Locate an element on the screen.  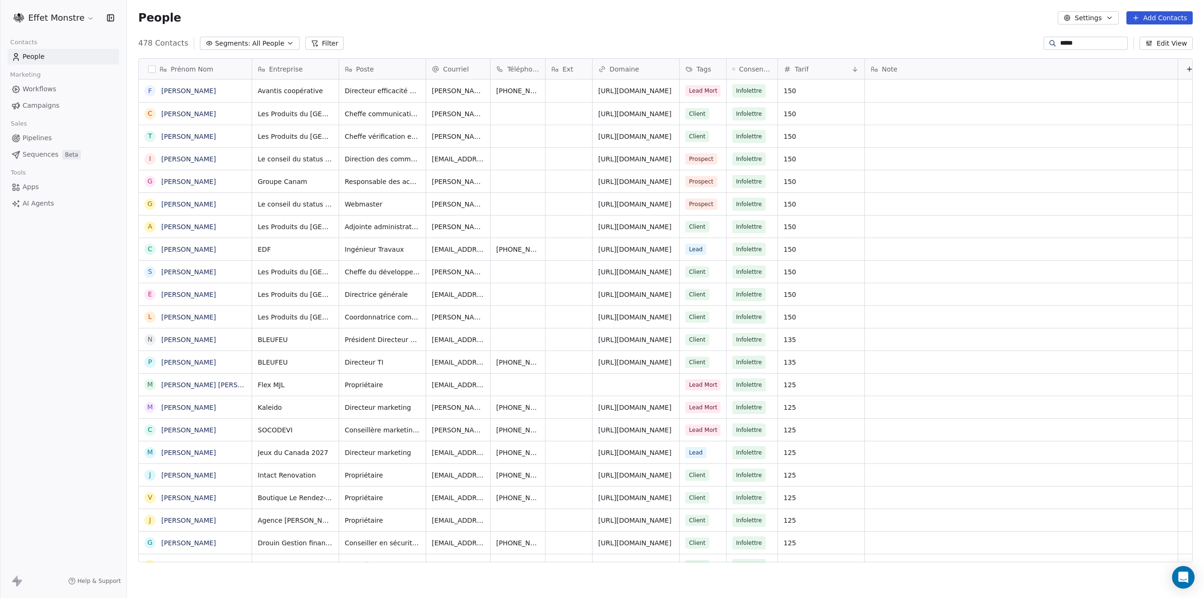
span: Avantis coopérative is located at coordinates (295, 91).